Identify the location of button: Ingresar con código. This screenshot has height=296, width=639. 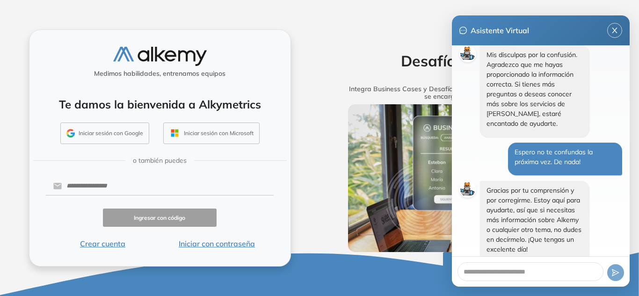
(160, 217).